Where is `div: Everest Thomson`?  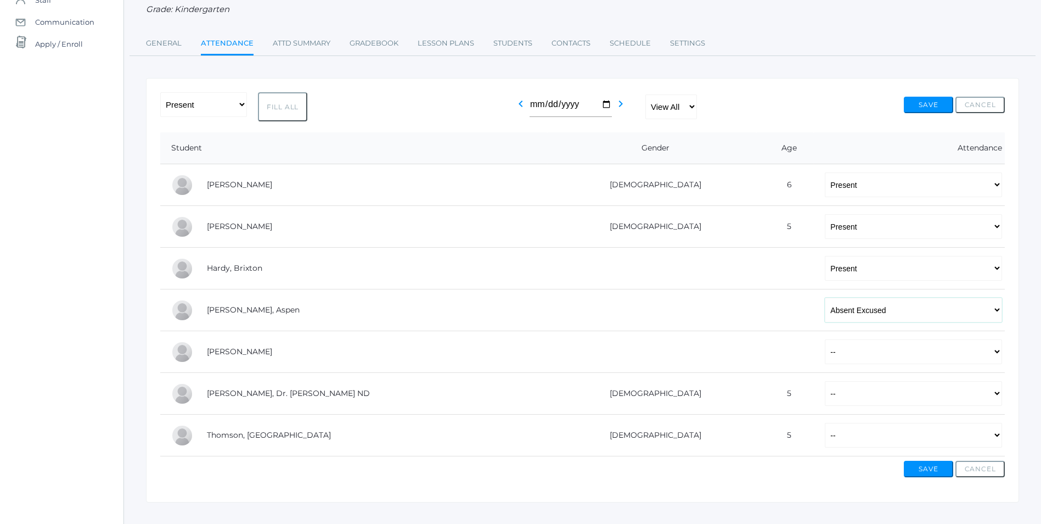
div: Everest Thomson is located at coordinates (182, 435).